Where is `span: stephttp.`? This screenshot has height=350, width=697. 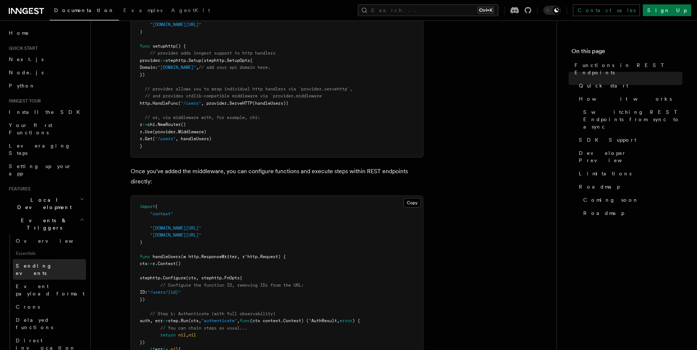 span: stephttp. is located at coordinates (177, 60).